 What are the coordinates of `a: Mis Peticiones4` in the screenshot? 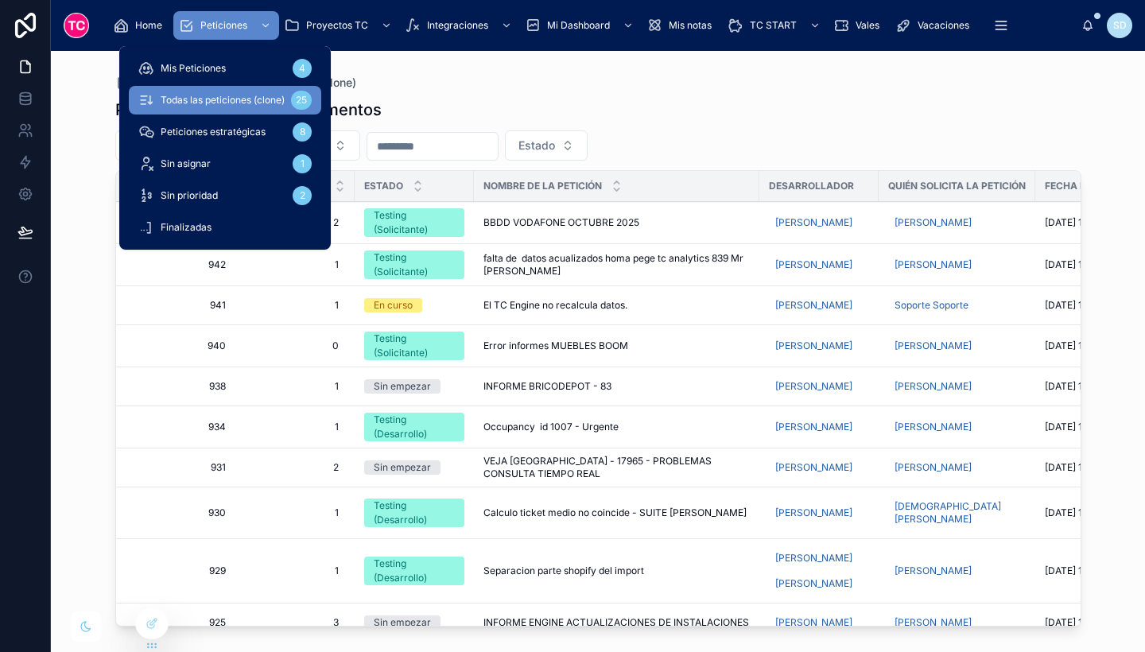 It's located at (225, 68).